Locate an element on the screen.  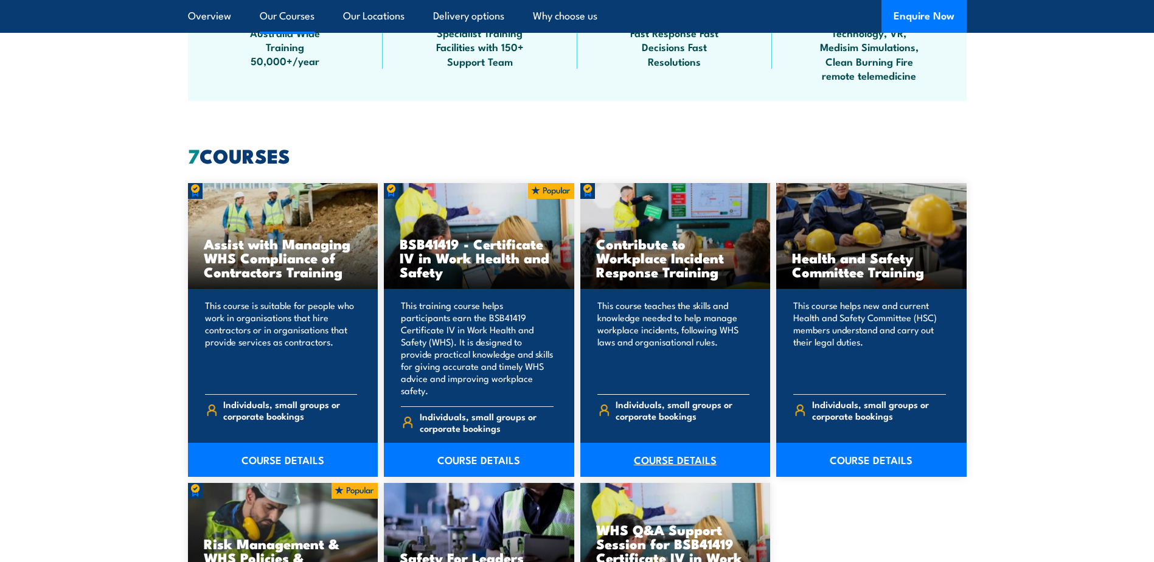
p: This course is suitable for people who work in organisations that hire contractors or in organisa... is located at coordinates (281, 342).